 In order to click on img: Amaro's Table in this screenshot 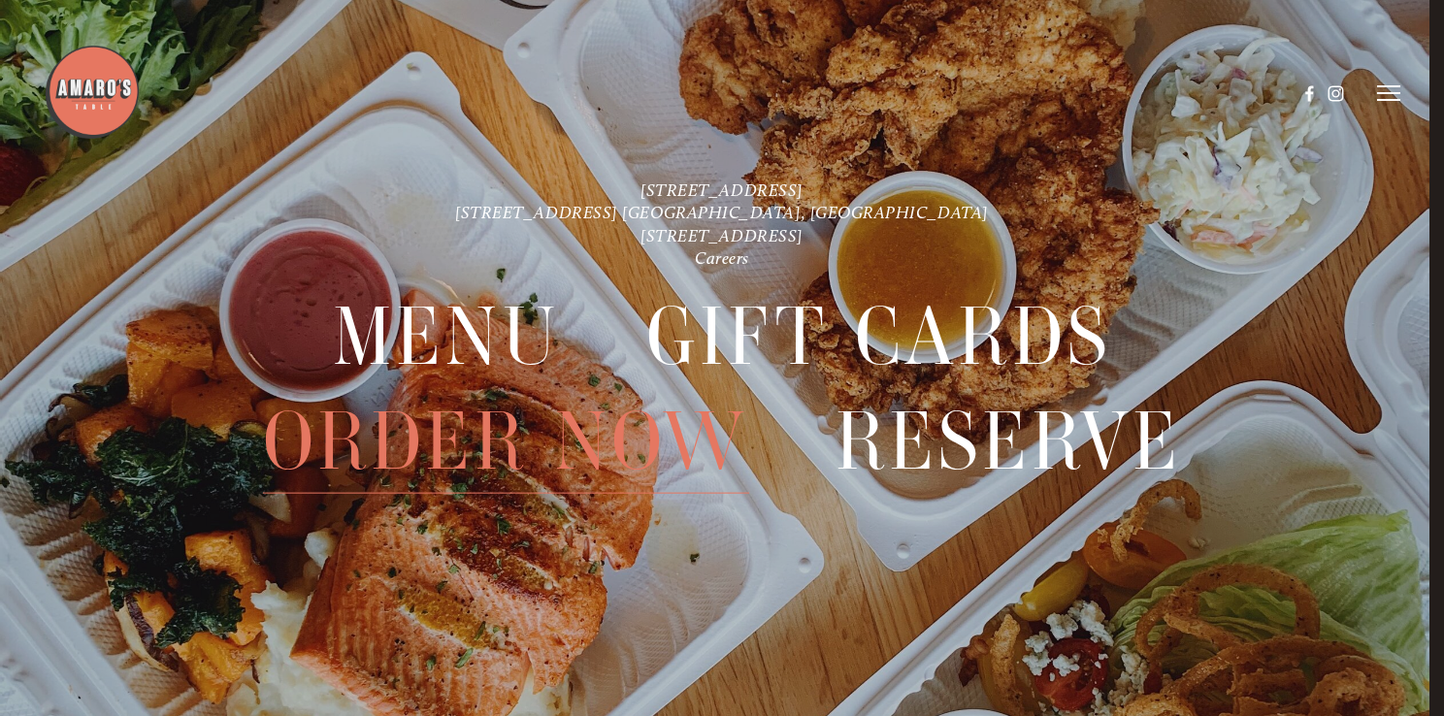, I will do `click(92, 92)`.